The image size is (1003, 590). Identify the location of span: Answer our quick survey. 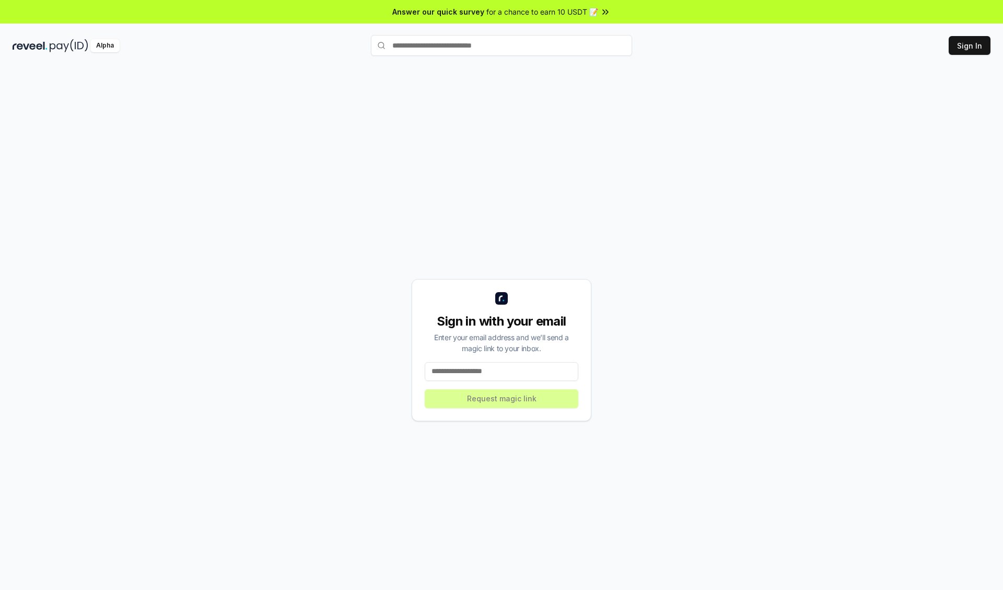
(438, 11).